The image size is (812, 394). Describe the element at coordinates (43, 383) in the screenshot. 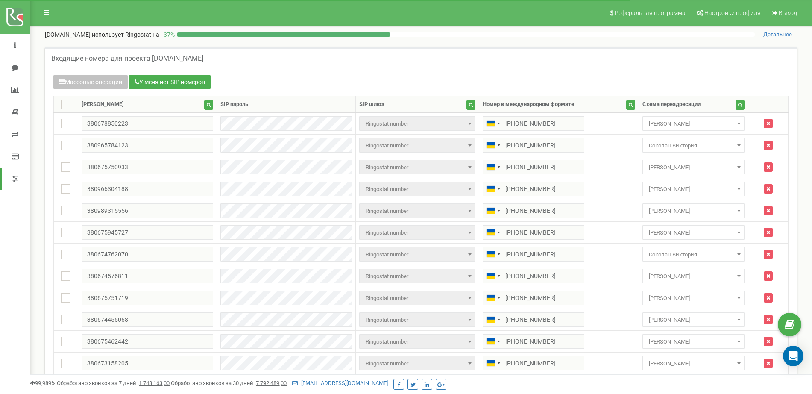

I see `span: 99,989%` at that location.